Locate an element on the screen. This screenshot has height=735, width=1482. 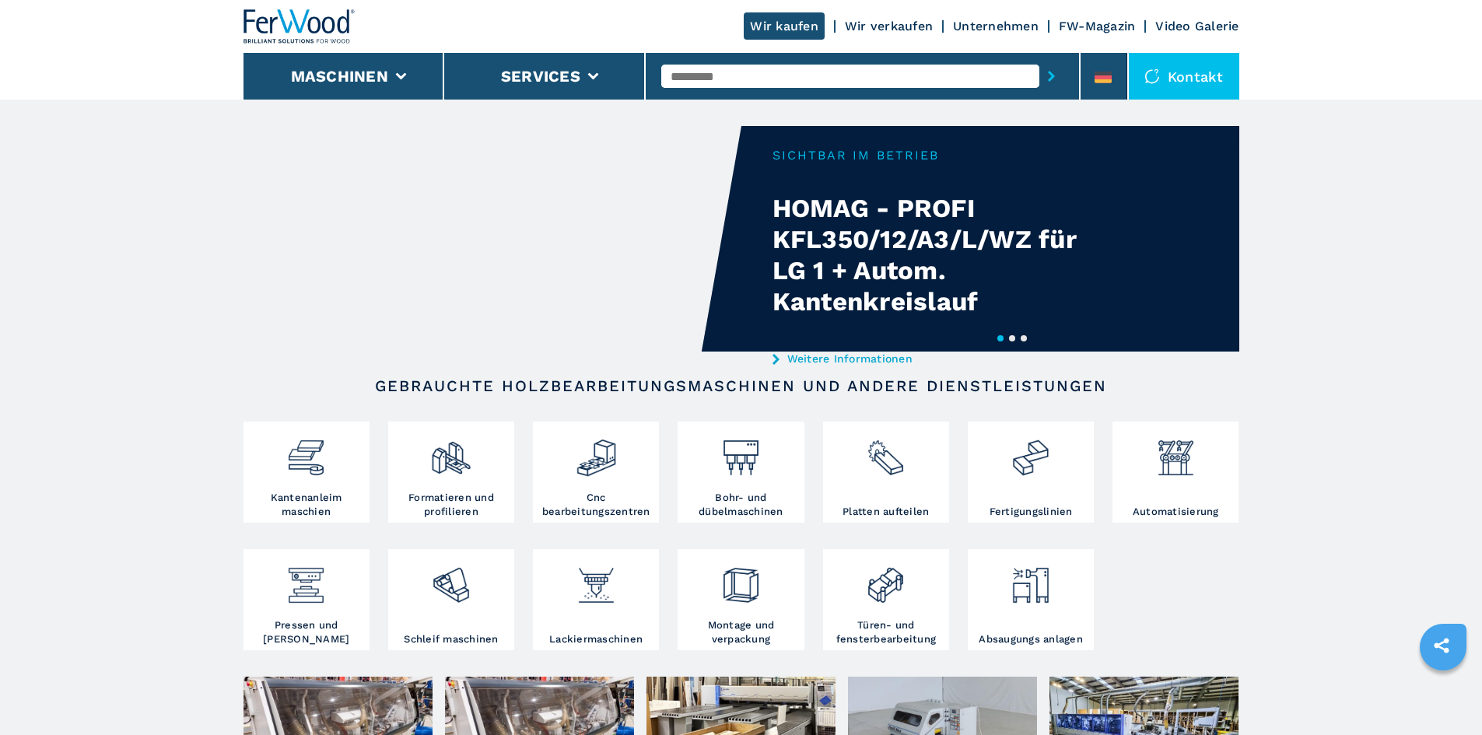
img: linee_di_produzione_2.png is located at coordinates (1030, 452).